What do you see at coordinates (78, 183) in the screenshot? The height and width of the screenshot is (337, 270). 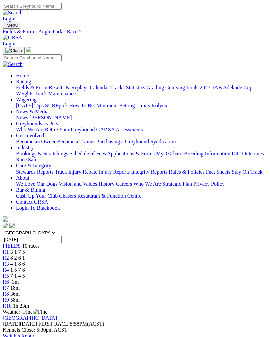 I see `a: Vision and Values` at bounding box center [78, 183].